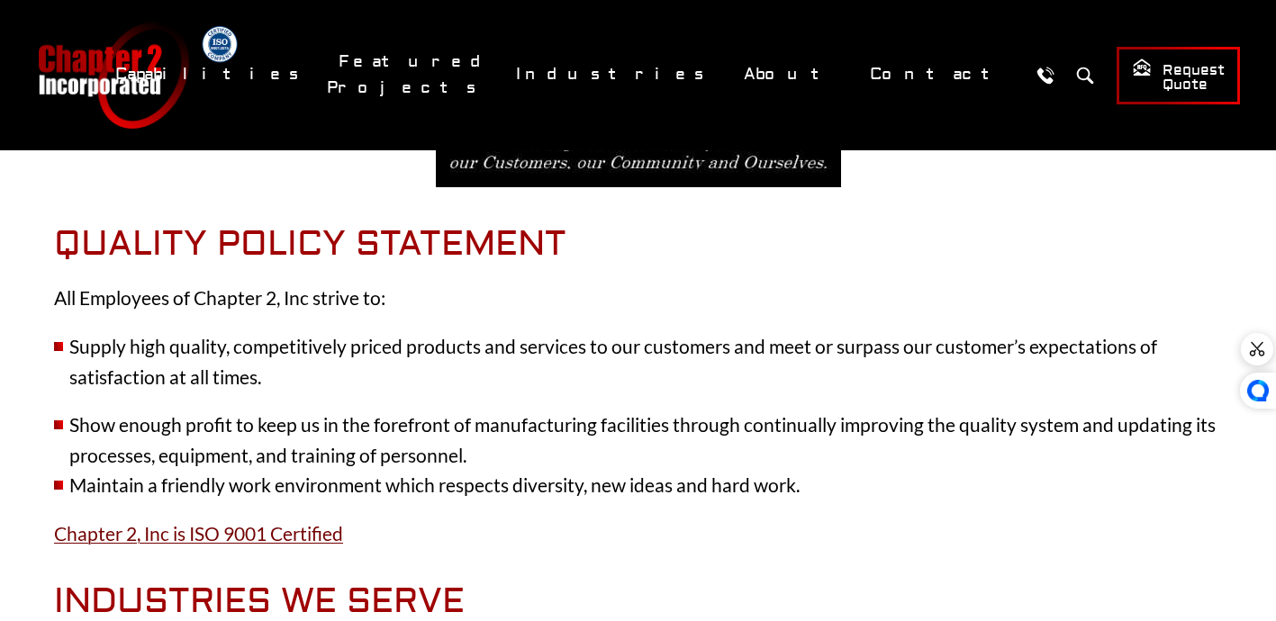  What do you see at coordinates (1178, 76) in the screenshot?
I see `span: Request Quote` at bounding box center [1178, 76].